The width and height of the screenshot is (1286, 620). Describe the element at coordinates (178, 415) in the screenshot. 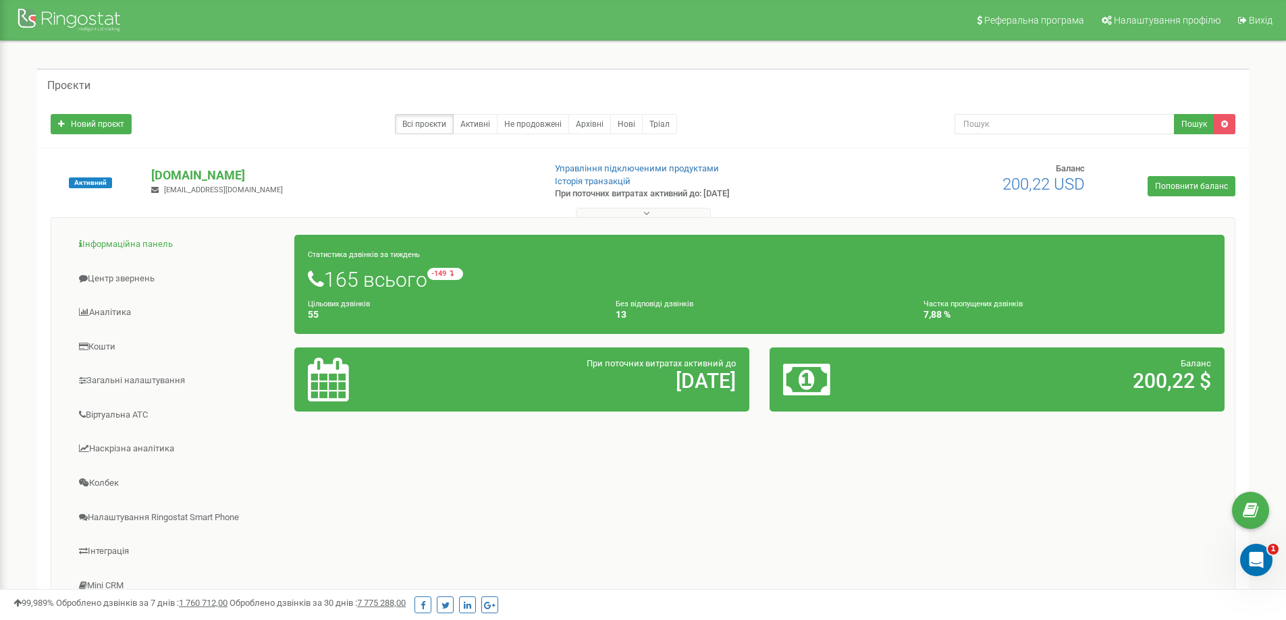

I see `a: Віртуальна АТС` at that location.